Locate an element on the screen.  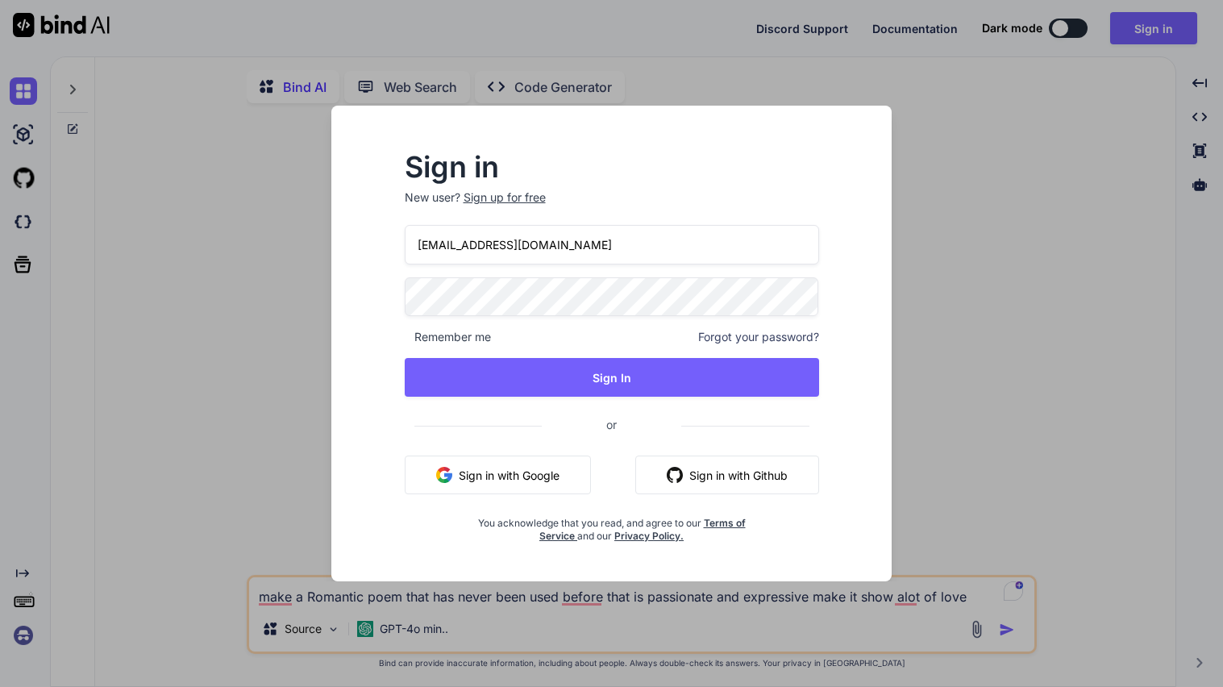
div: Sign up for free is located at coordinates (505, 197).